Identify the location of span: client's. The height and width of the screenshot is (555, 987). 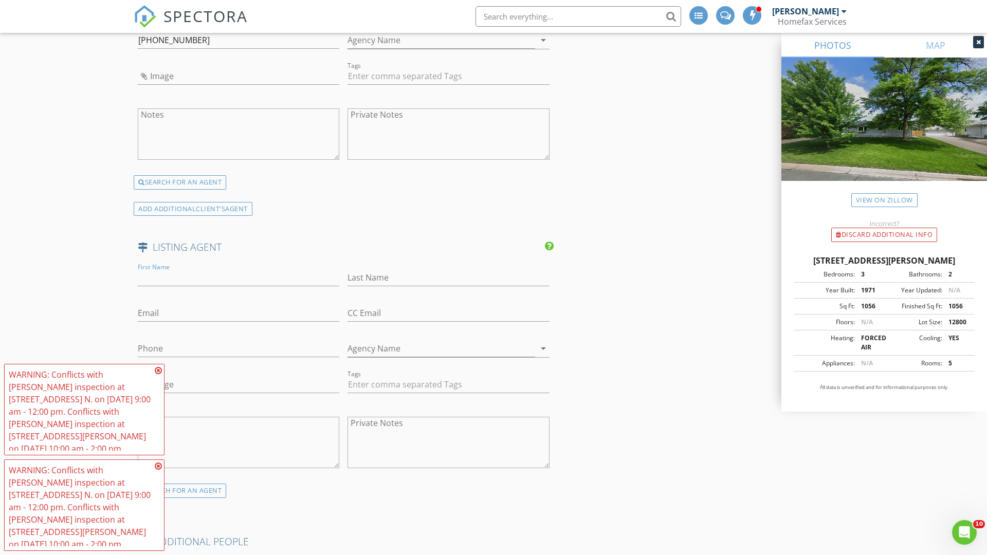
(210, 209).